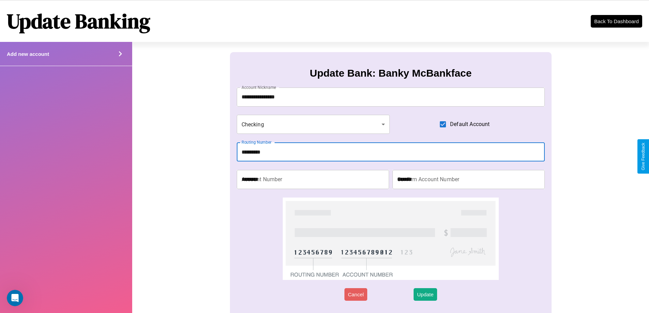  Describe the element at coordinates (390, 73) in the screenshot. I see `h3: Update Bank: Banky McBankface` at that location.